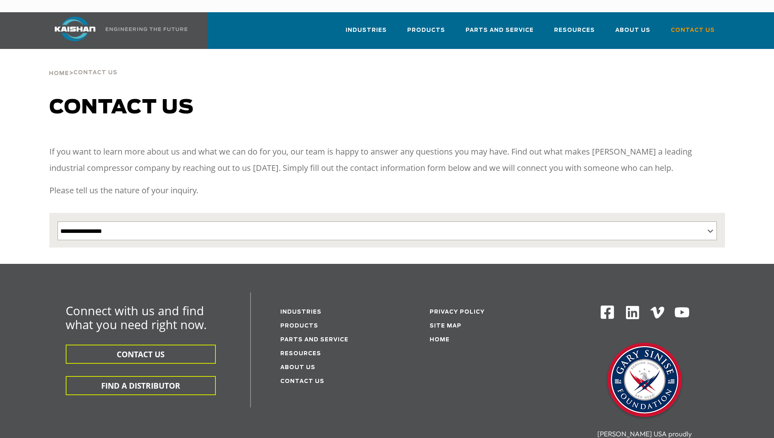 This screenshot has width=774, height=438. What do you see at coordinates (136, 318) in the screenshot?
I see `span: Connect with us and find what you need right now.` at bounding box center [136, 318].